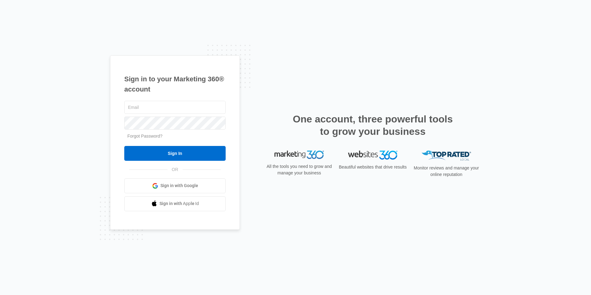  I want to click on p: All the tools you need to grow and manage your business, so click(299, 170).